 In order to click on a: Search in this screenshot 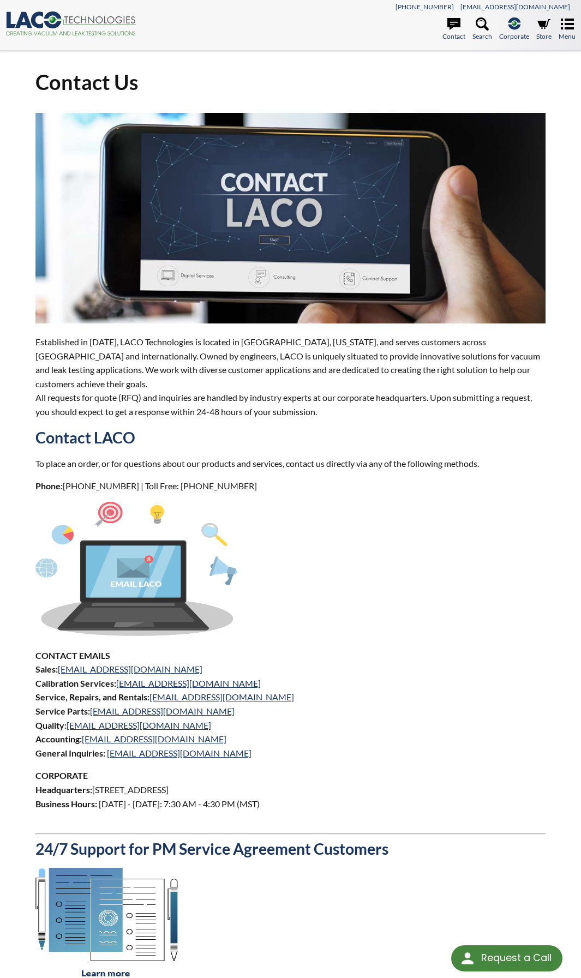, I will do `click(482, 29)`.